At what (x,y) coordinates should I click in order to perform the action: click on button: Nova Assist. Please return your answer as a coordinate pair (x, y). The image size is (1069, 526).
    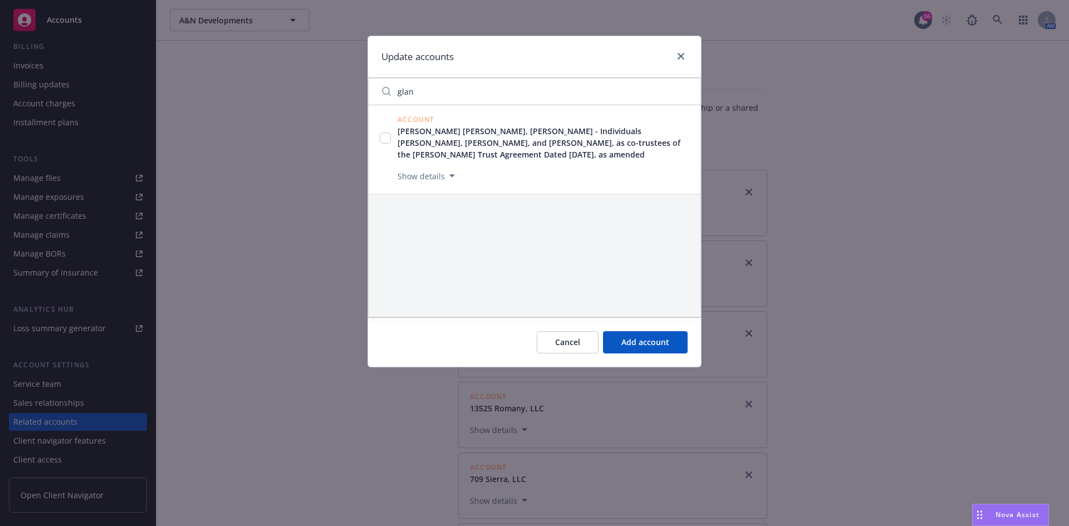
    Looking at the image, I should click on (1011, 515).